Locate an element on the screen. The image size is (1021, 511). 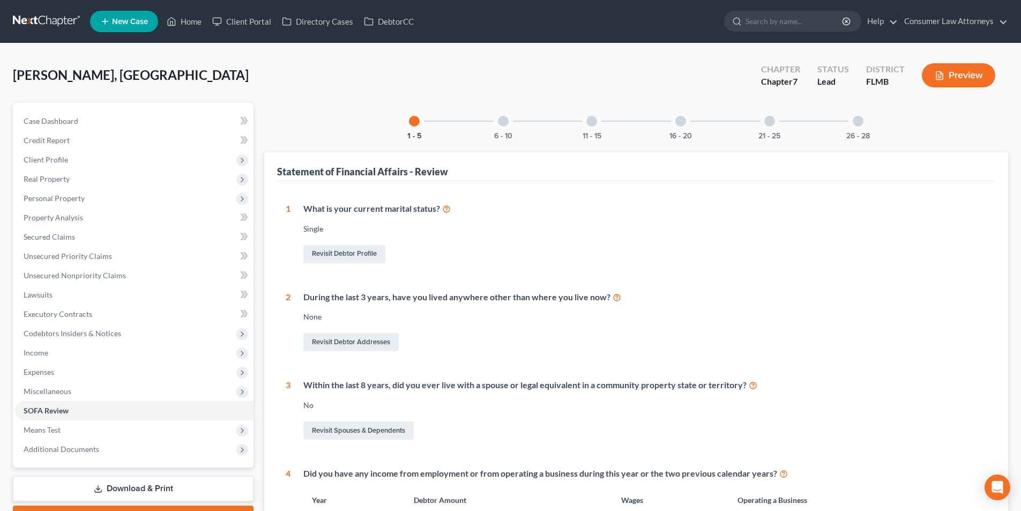
span: Real Property is located at coordinates (47, 179).